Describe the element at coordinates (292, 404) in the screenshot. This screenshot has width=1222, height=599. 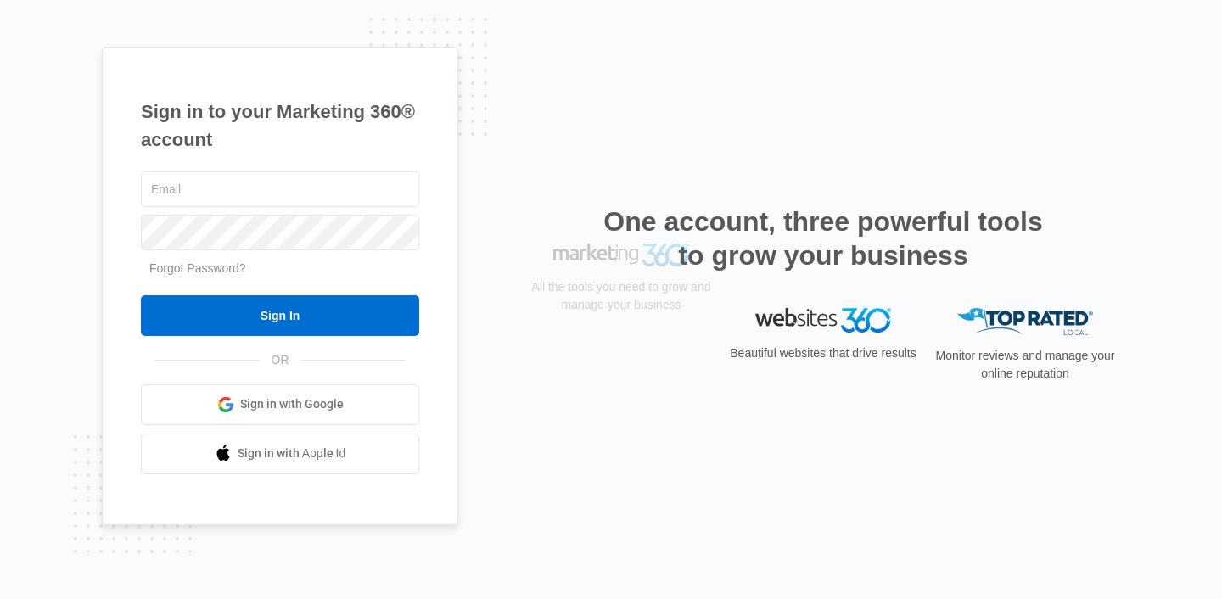
I see `span: Sign in with Google` at that location.